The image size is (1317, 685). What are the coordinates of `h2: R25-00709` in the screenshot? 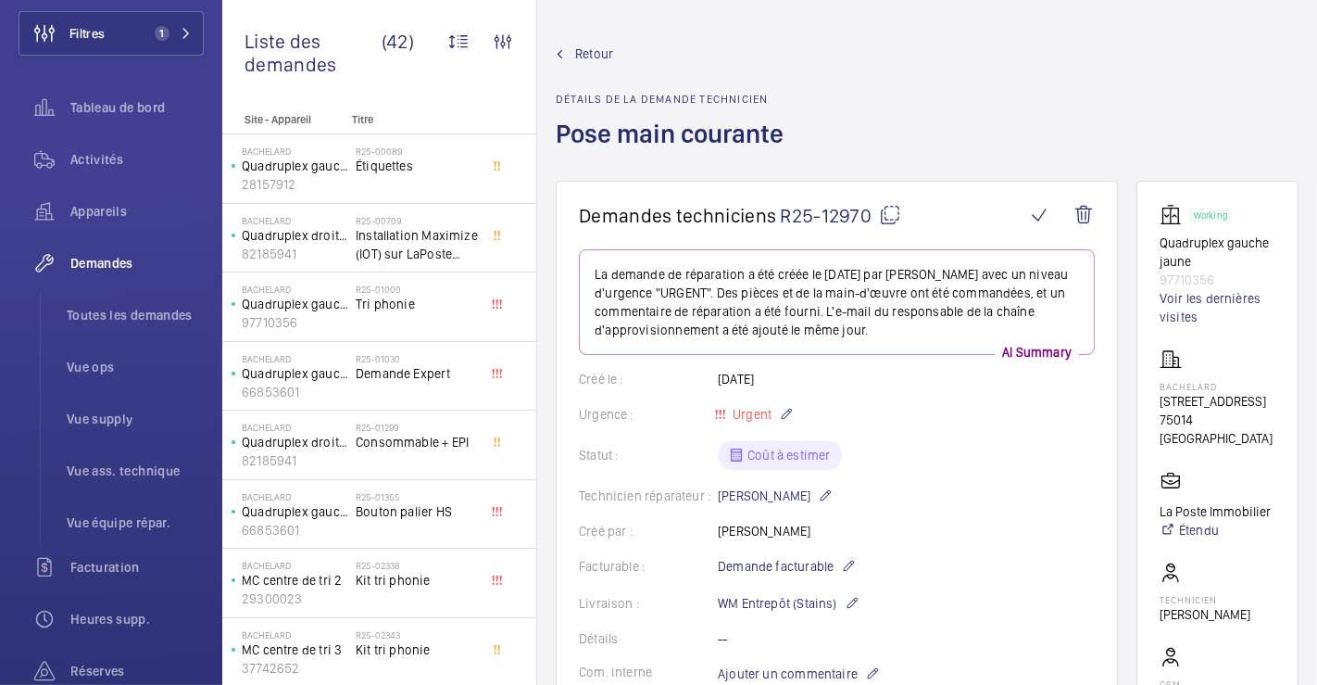 It's located at (417, 220).